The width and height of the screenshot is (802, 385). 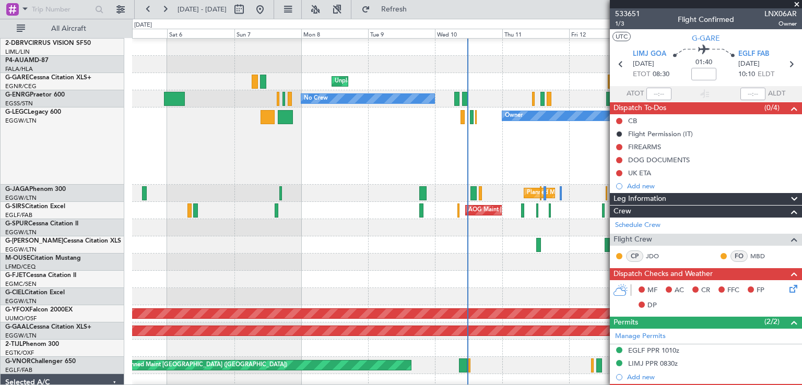 What do you see at coordinates (134, 33) in the screenshot?
I see `div: Fri 5` at bounding box center [134, 33].